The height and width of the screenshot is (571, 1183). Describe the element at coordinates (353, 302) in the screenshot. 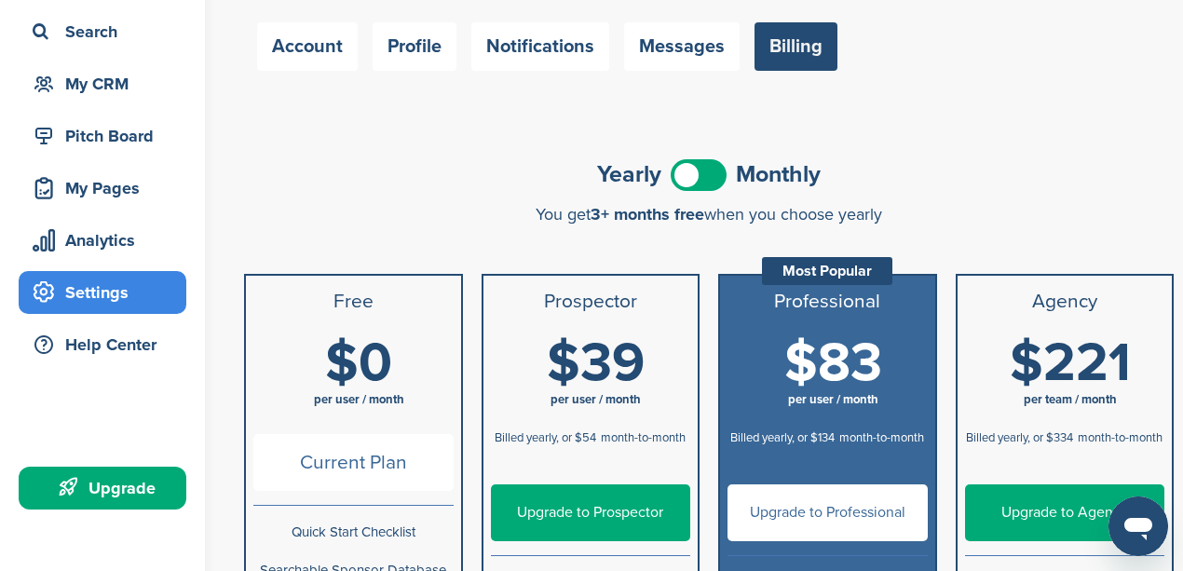

I see `h3: Free` at that location.